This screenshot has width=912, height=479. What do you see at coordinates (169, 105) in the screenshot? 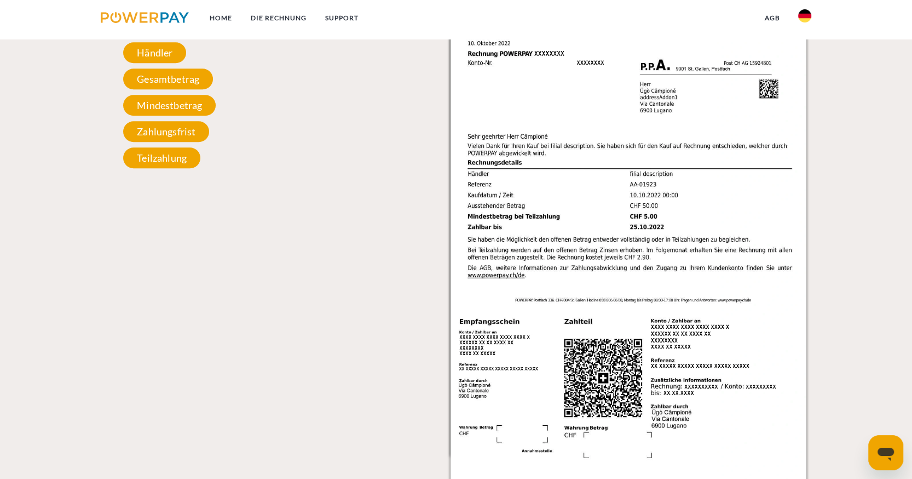
I see `span: Mindestbetrag` at bounding box center [169, 105].